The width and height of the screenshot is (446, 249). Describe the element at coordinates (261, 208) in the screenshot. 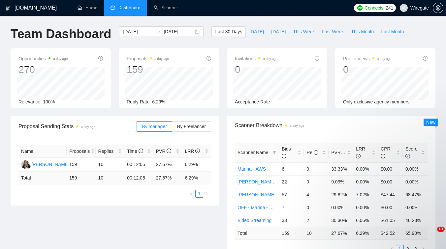

I see `a: OFF - Marina - DevOps` at that location.